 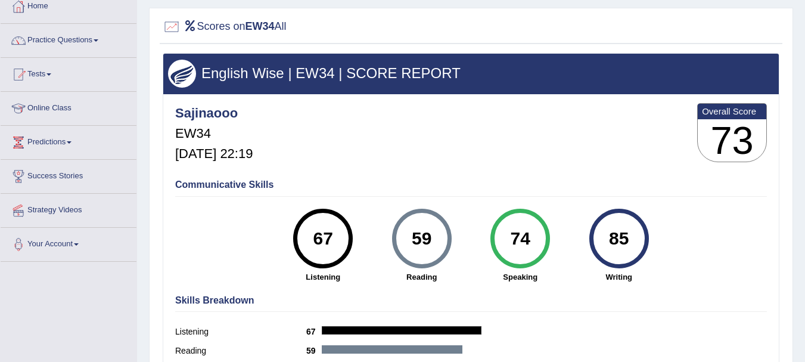 I want to click on a: Tests, so click(x=69, y=73).